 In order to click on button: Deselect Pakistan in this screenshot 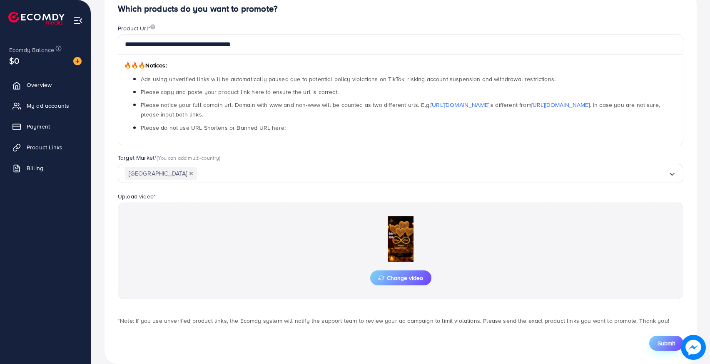, I will do `click(191, 174)`.